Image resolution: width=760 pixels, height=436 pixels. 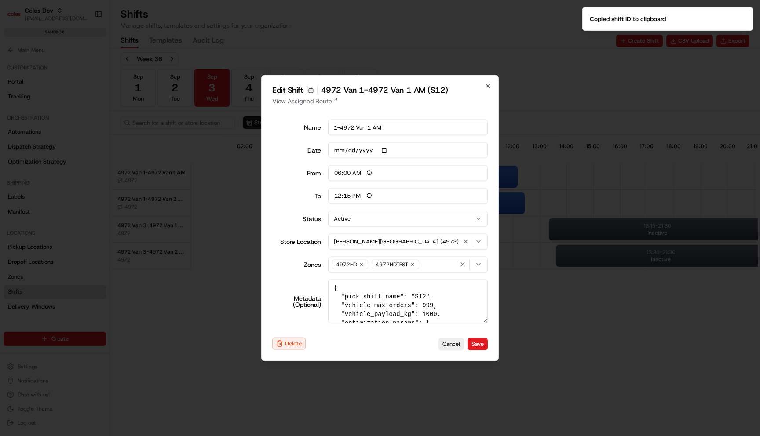 What do you see at coordinates (296, 265) in the screenshot?
I see `label: Zones` at bounding box center [296, 265].